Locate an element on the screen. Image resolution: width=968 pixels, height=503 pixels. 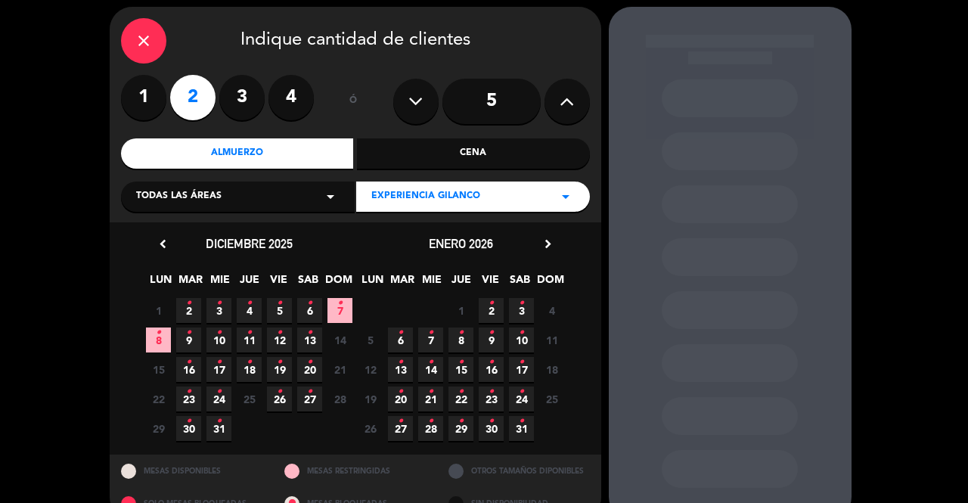
span: EXPERIENCIA GILANCO is located at coordinates (426, 197).